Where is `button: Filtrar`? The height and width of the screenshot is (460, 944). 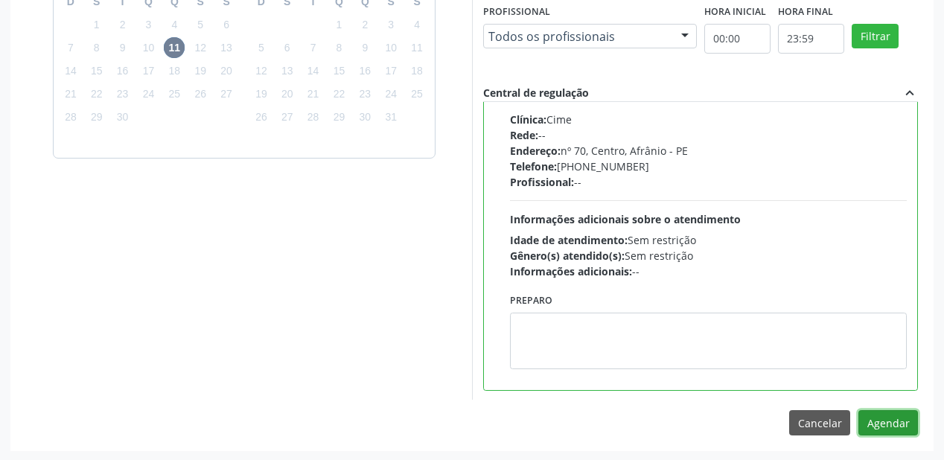 button: Filtrar is located at coordinates (875, 36).